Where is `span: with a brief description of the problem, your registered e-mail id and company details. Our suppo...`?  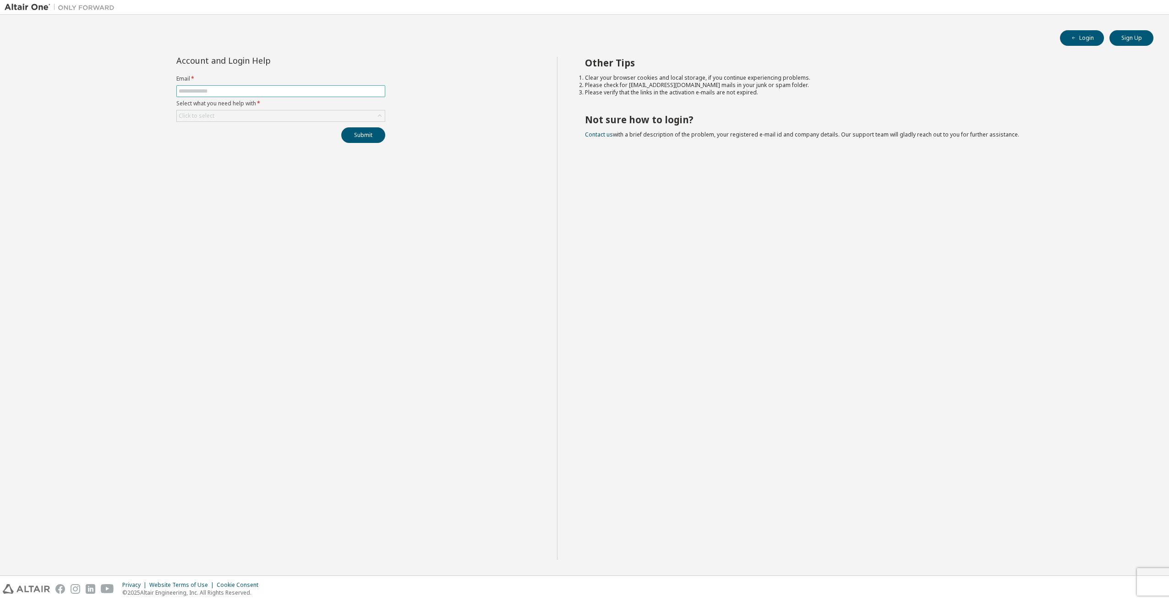 span: with a brief description of the problem, your registered e-mail id and company details. Our suppo... is located at coordinates (802, 134).